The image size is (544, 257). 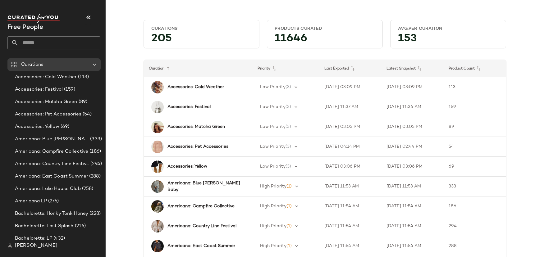 What do you see at coordinates (52, 214) in the screenshot?
I see `span: Bachelorette: Honky Tonk Honey` at bounding box center [52, 214].